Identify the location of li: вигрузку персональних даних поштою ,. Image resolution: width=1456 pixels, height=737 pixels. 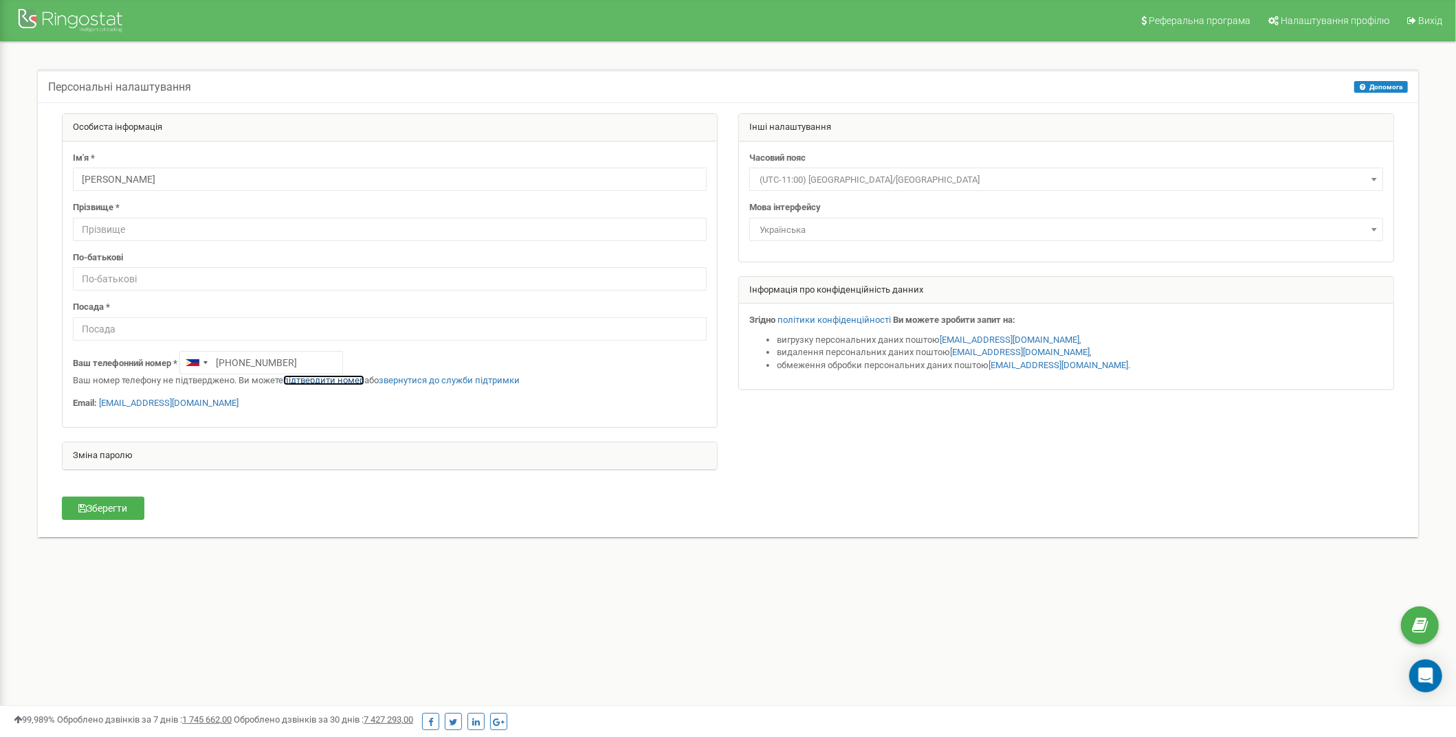
(1080, 340).